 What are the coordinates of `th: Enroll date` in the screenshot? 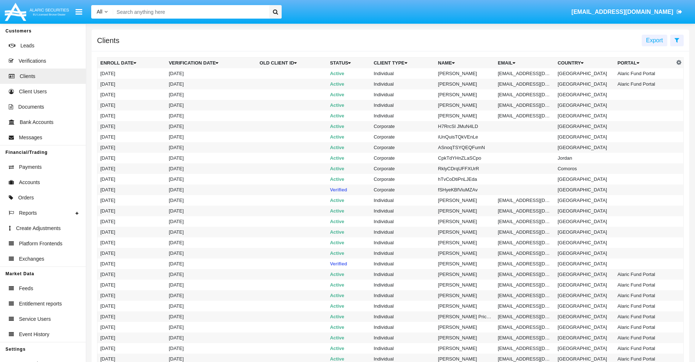 It's located at (132, 63).